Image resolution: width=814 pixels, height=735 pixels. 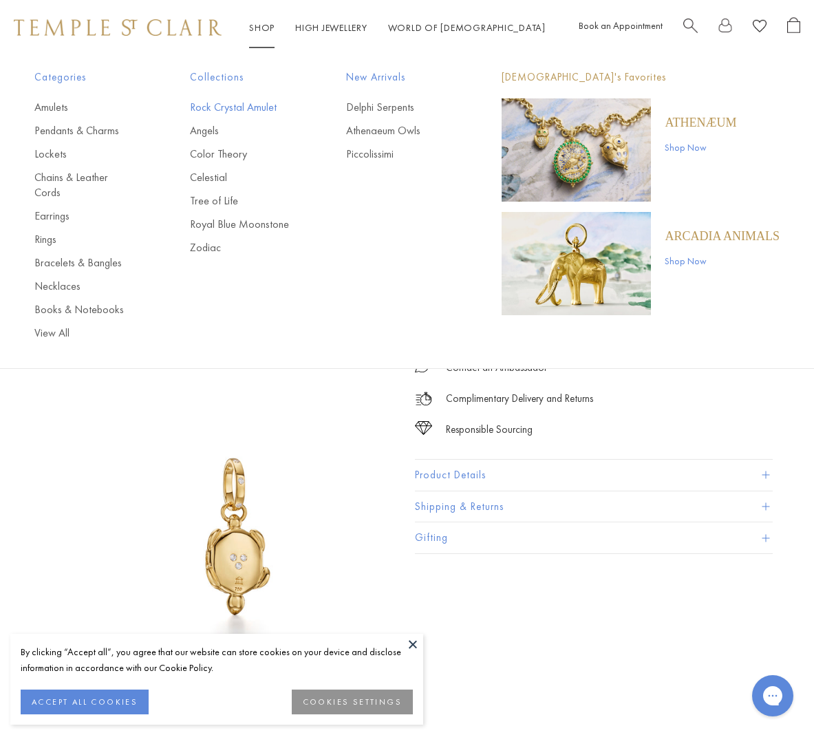 What do you see at coordinates (423, 398) in the screenshot?
I see `img: icon_delivery.svg` at bounding box center [423, 398].